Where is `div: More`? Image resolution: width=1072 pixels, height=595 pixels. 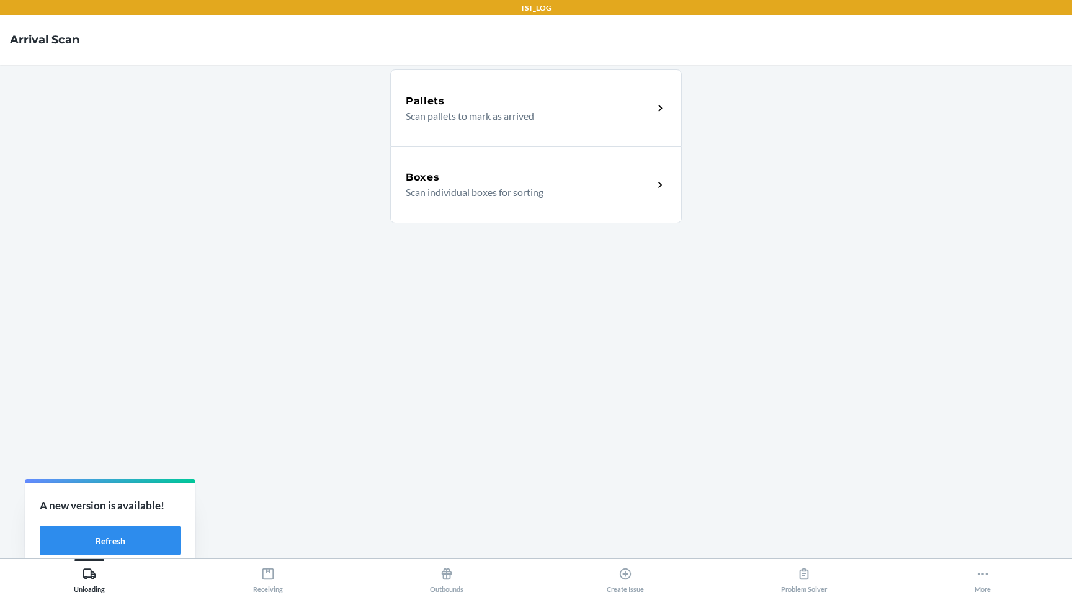 div: More is located at coordinates (983, 578).